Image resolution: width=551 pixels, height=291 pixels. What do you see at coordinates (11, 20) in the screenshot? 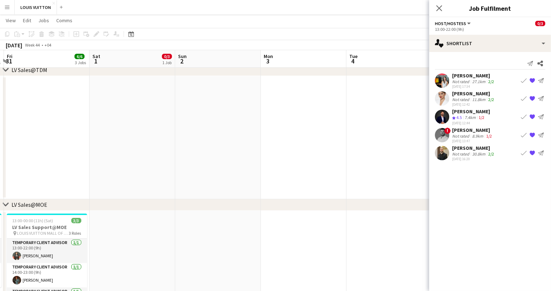
I see `span: View` at bounding box center [11, 20].